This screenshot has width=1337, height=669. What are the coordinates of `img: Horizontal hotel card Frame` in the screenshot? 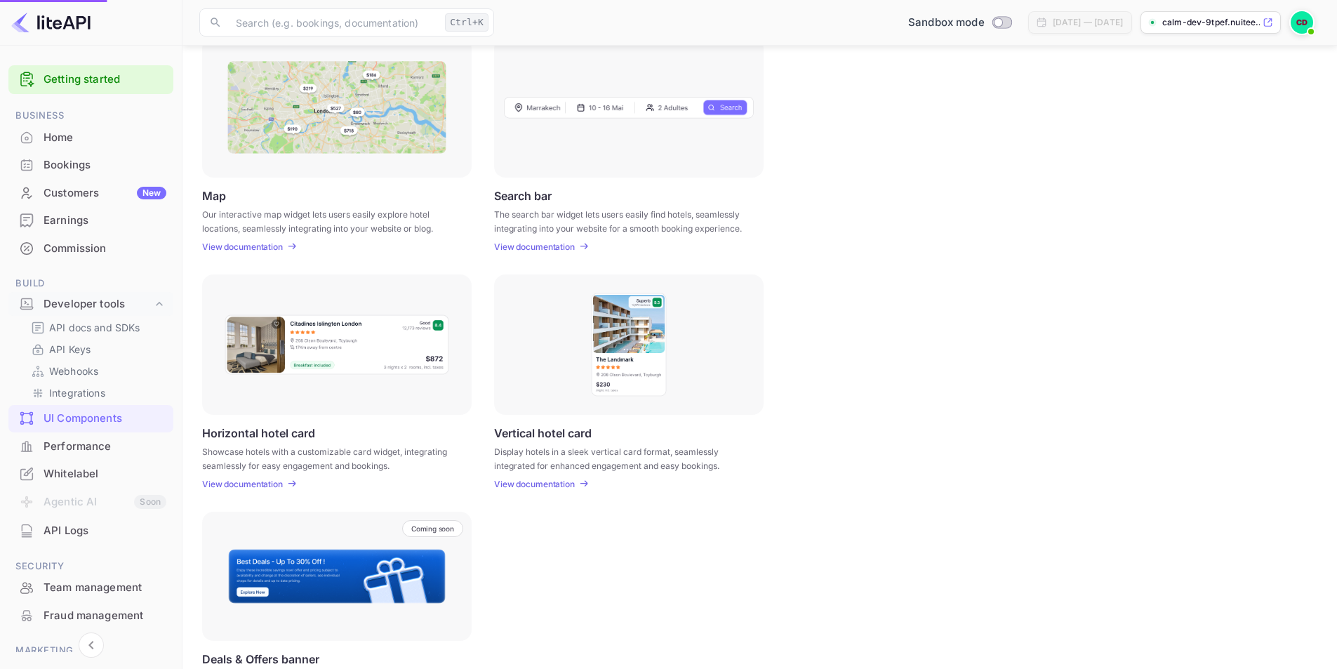 It's located at (337, 345).